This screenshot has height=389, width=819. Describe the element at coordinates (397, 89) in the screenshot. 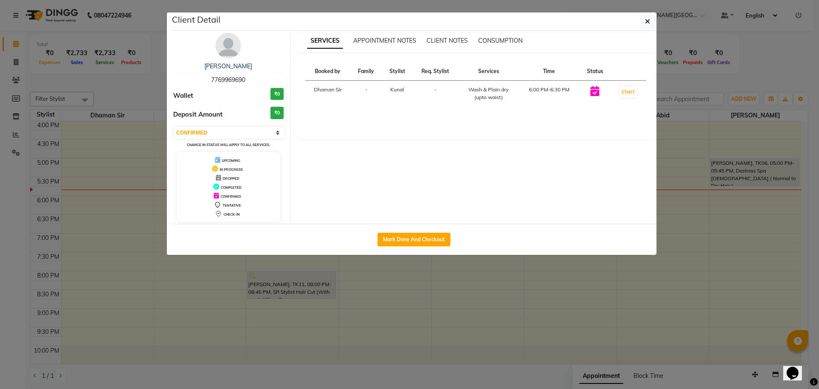

I see `span: Kunal` at that location.